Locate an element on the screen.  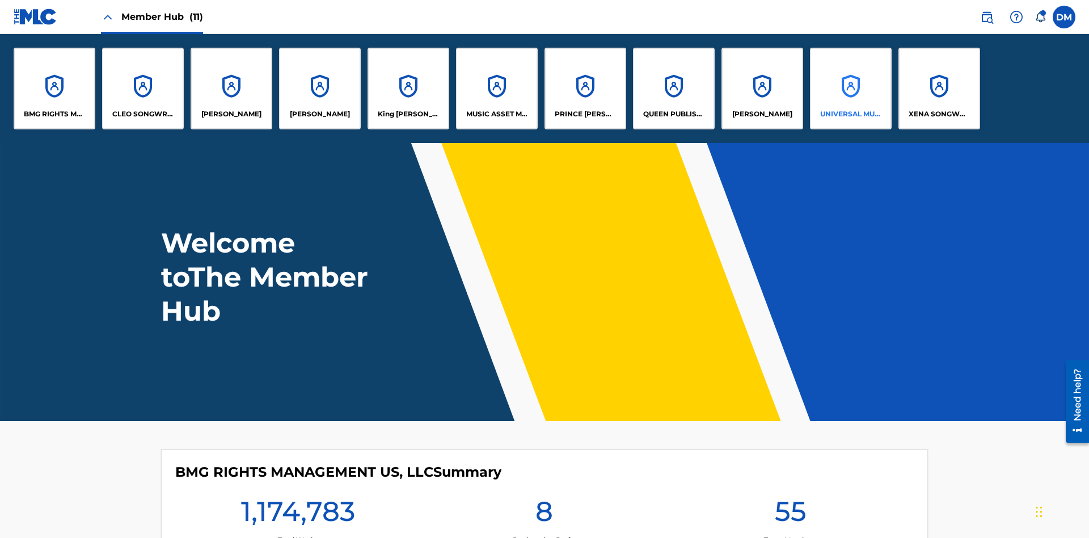
h1: 8 is located at coordinates (544, 515).